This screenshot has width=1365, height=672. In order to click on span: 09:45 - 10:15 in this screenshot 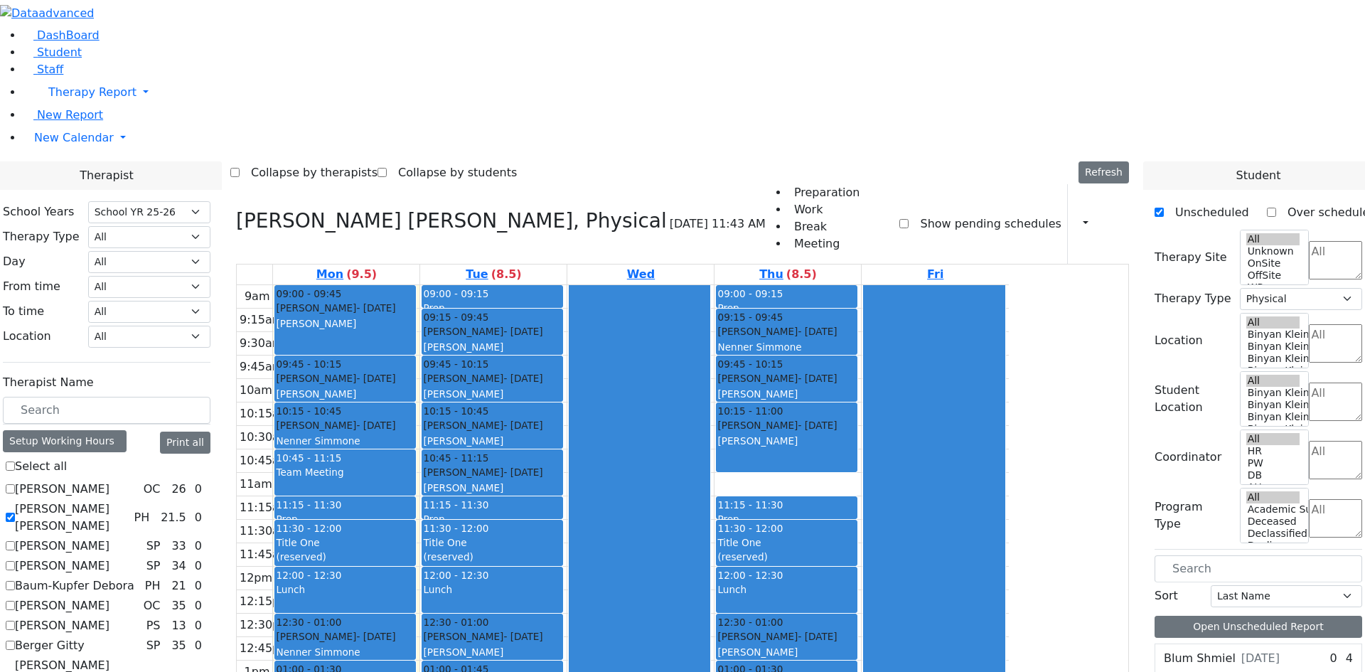, I will do `click(309, 364)`.